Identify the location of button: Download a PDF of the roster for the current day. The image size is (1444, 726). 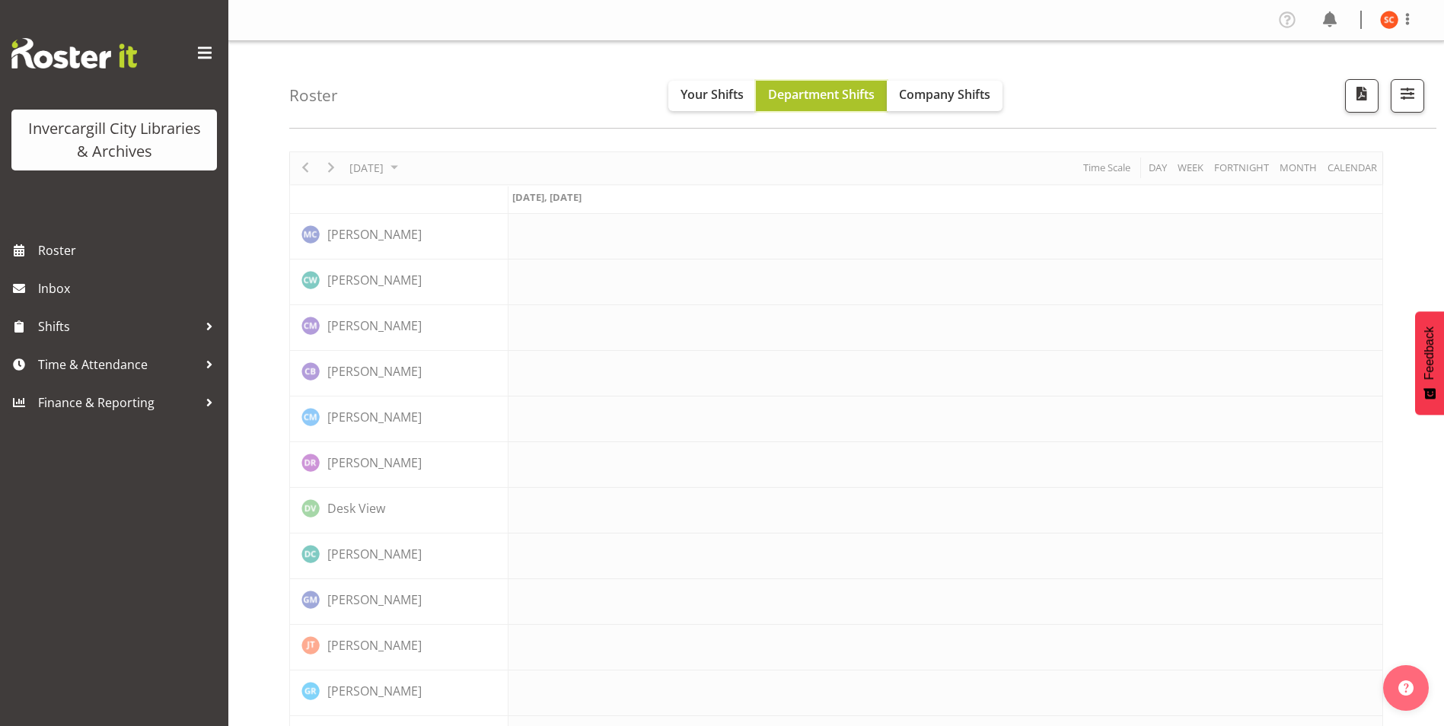
(1362, 96).